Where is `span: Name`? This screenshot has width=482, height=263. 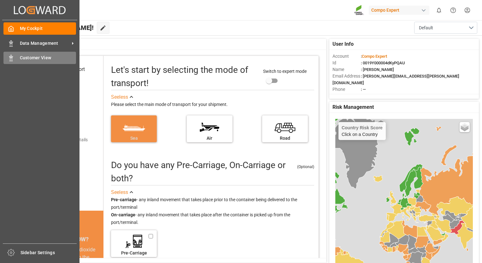
span: Name is located at coordinates (347, 69).